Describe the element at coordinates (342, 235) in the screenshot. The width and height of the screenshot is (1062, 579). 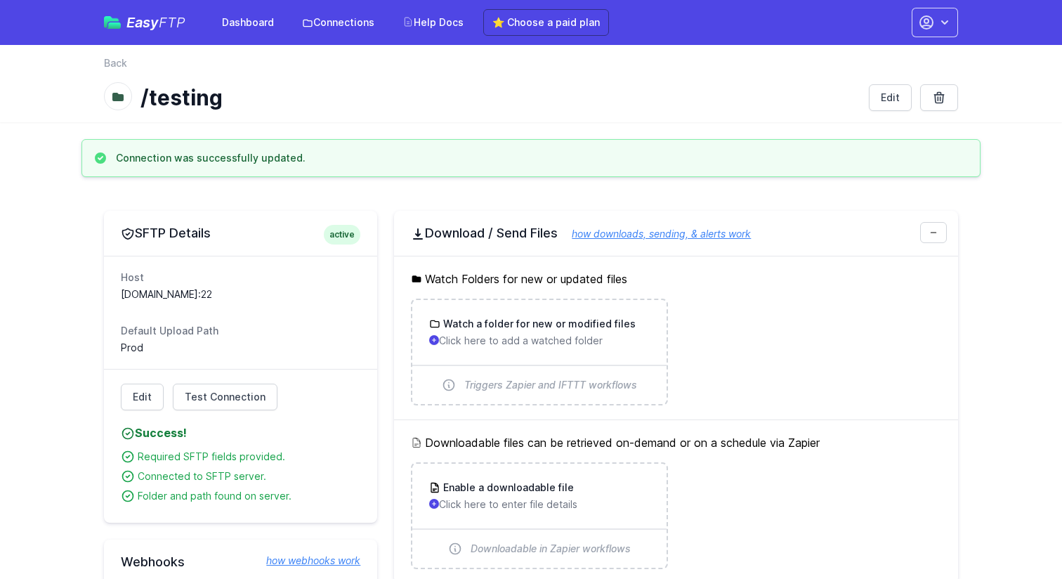
I see `span: active` at that location.